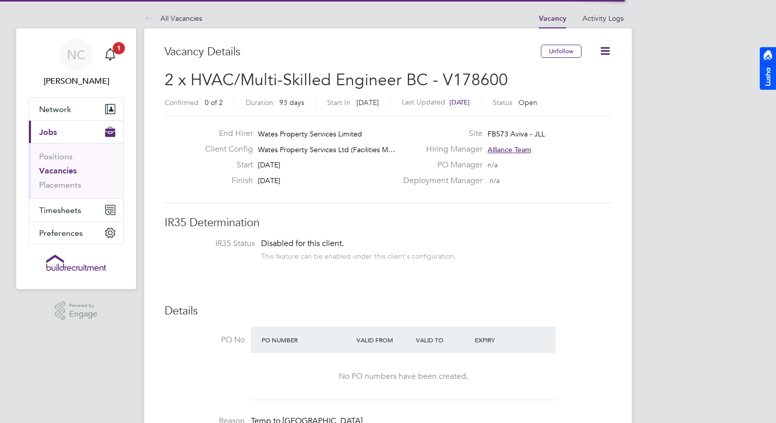 The width and height of the screenshot is (776, 423). Describe the element at coordinates (110, 55) in the screenshot. I see `a: 1` at that location.